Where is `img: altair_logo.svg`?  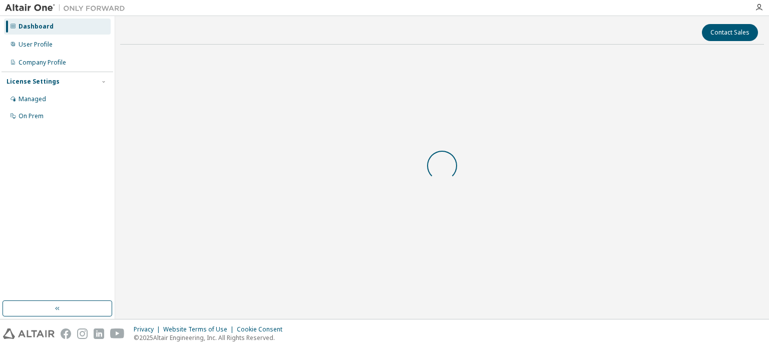
img: altair_logo.svg is located at coordinates (29, 334).